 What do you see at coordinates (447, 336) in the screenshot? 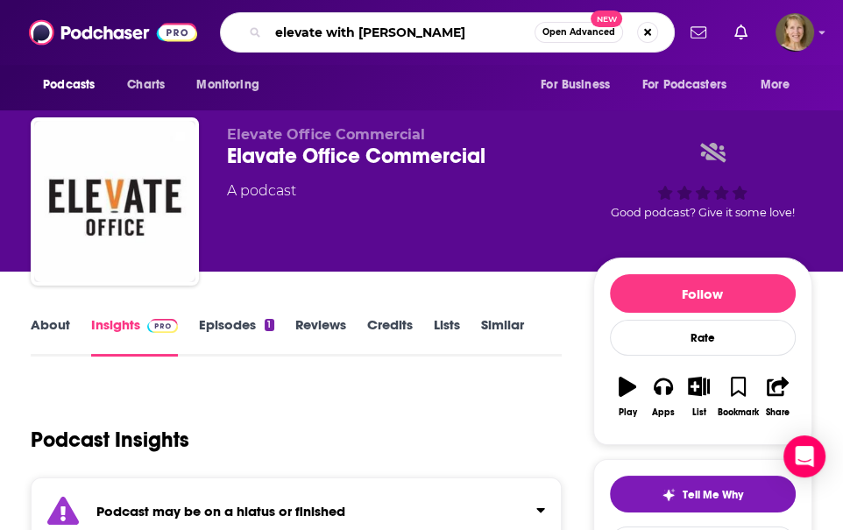
I see `a: Lists` at bounding box center [447, 336].